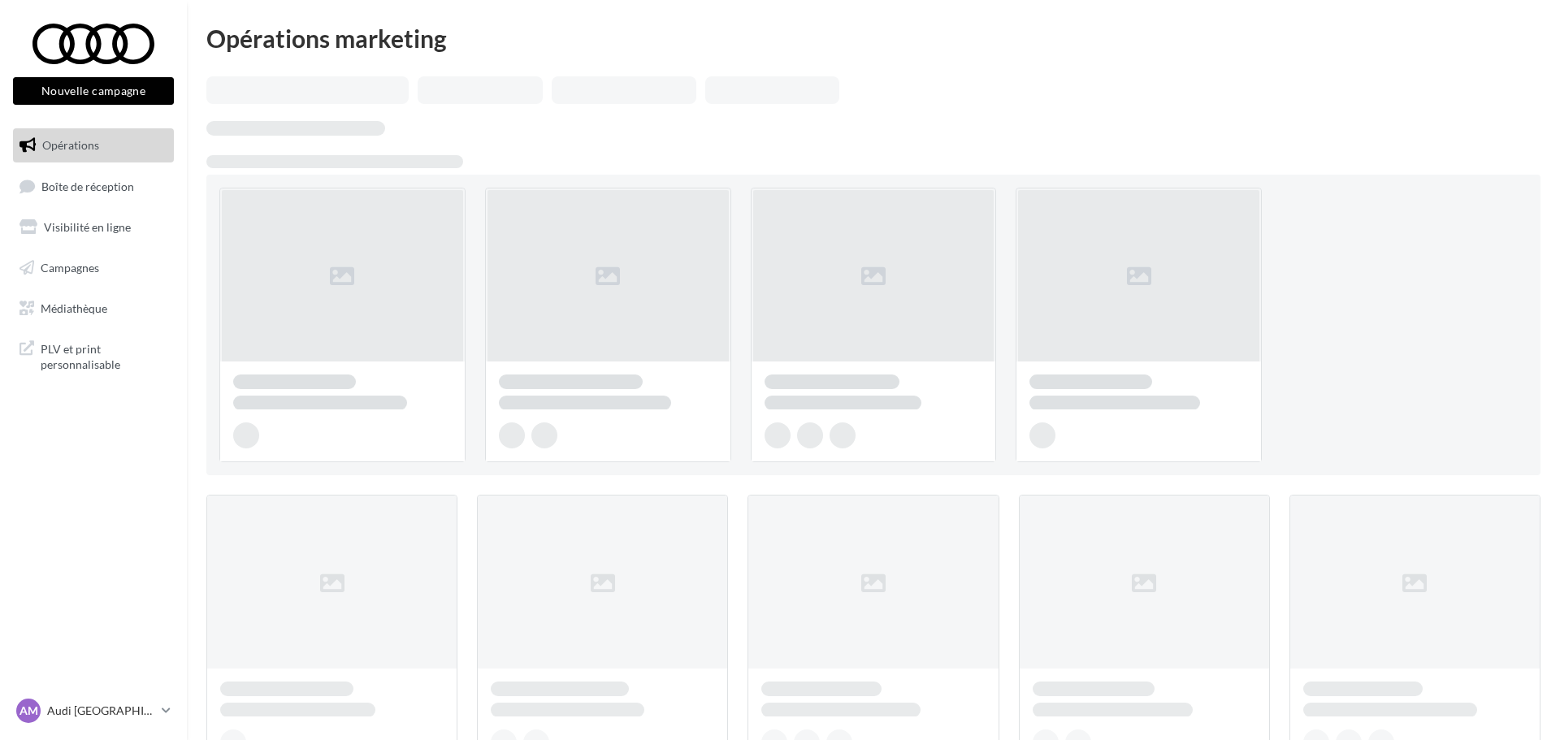  I want to click on span: PLV et print personnalisable, so click(104, 355).